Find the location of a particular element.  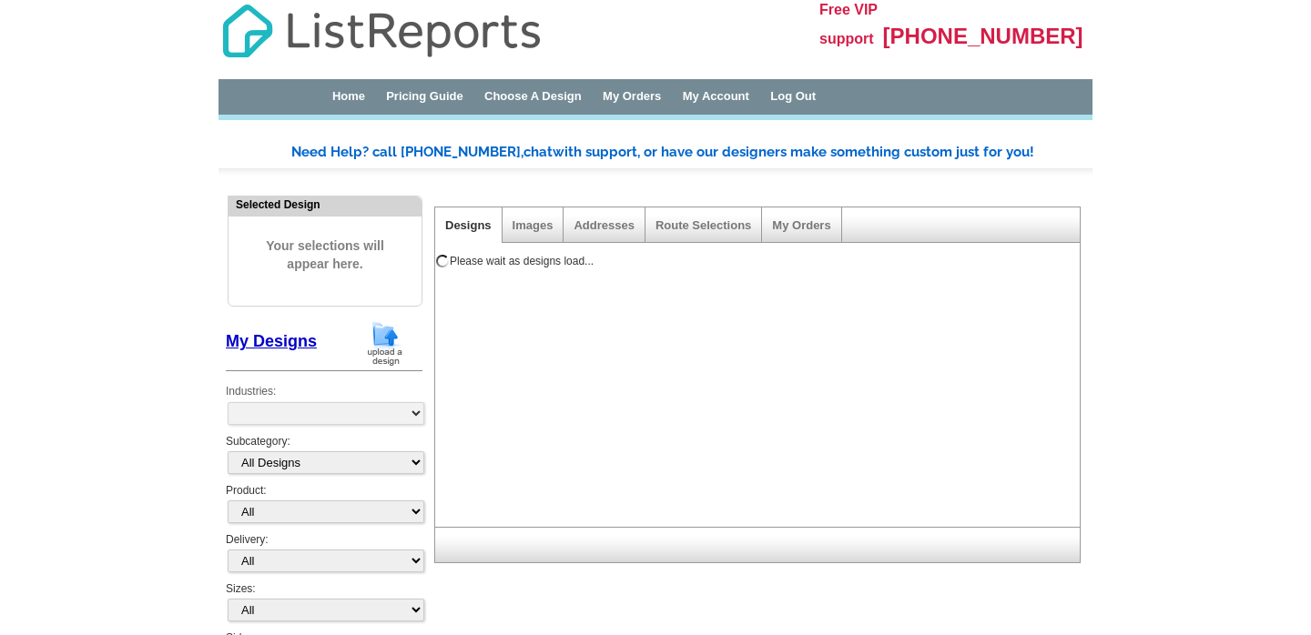

img: upload-design is located at coordinates (385, 343).